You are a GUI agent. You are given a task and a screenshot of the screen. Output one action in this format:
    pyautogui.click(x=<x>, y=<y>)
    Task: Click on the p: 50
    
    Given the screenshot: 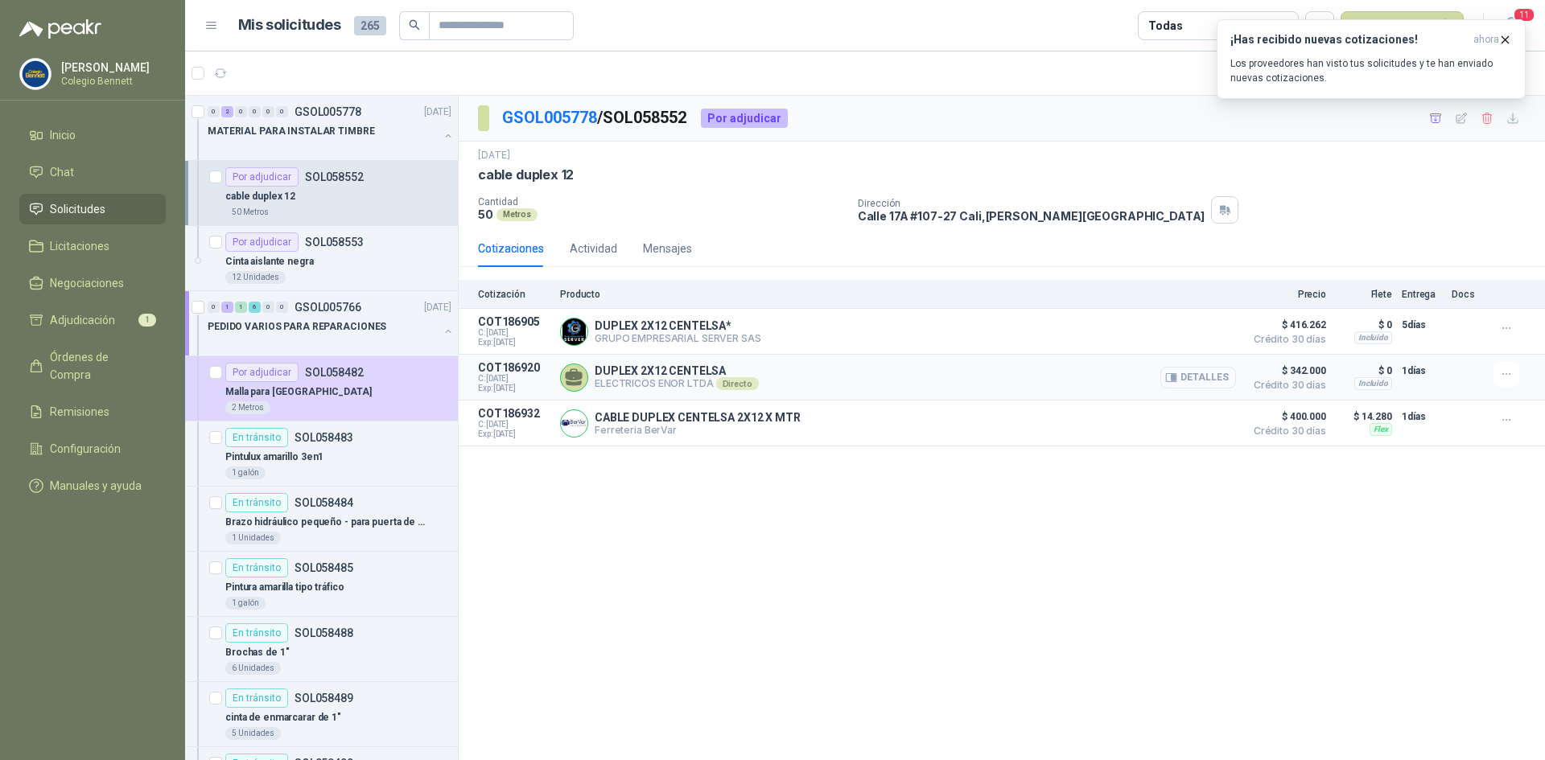 What is the action you would take?
    pyautogui.click(x=485, y=214)
    